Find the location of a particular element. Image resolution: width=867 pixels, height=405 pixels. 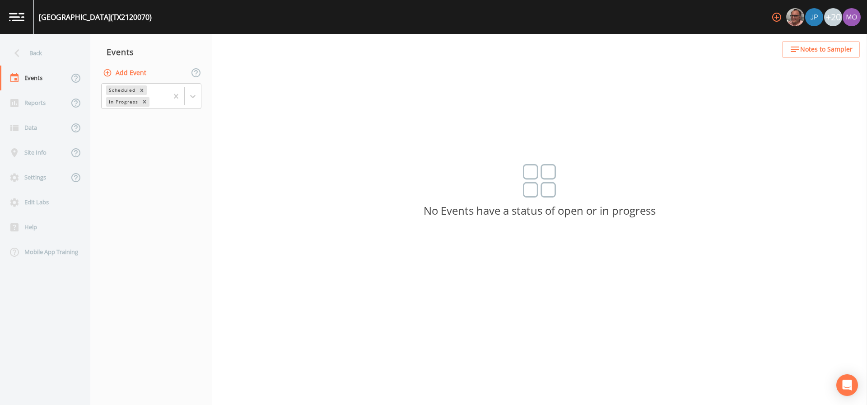

img: 4e251478aba98ce068fb7eae8f78b90c is located at coordinates (852, 17).